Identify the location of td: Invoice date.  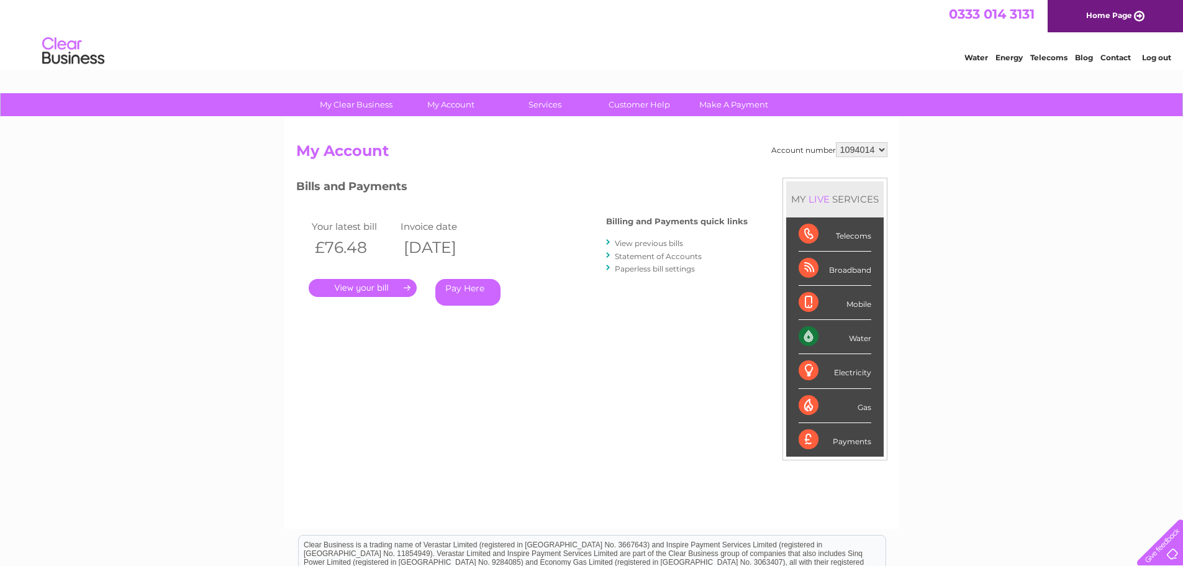
(442, 226).